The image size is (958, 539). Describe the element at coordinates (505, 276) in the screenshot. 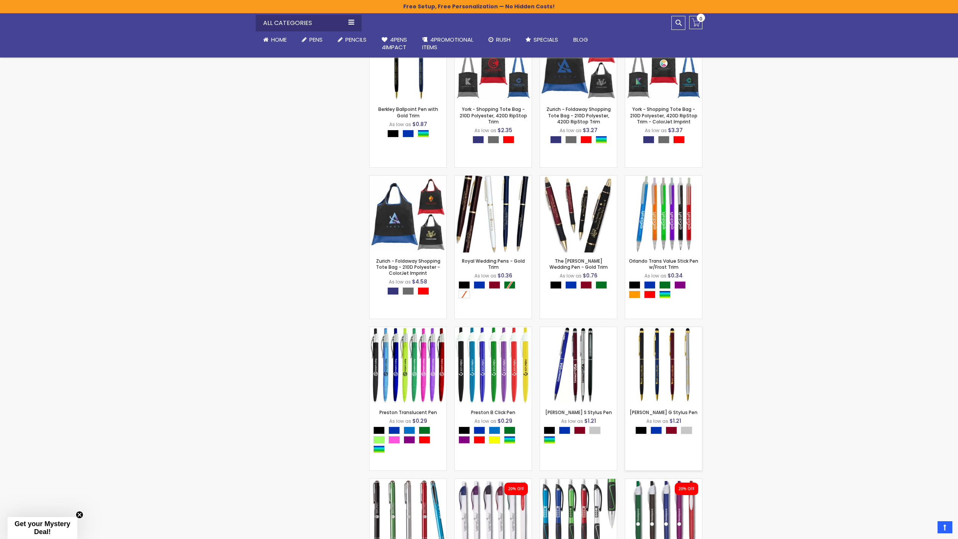

I see `span: $0.36` at that location.